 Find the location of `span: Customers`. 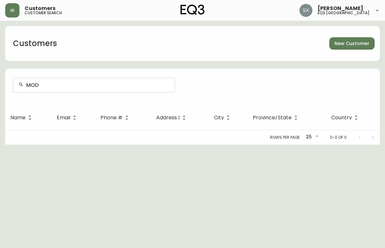

span: Customers is located at coordinates (40, 8).